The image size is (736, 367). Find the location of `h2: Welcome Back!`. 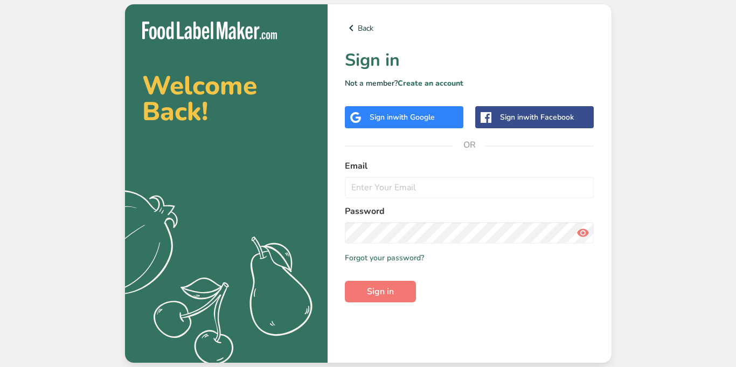

h2: Welcome Back! is located at coordinates (226, 99).